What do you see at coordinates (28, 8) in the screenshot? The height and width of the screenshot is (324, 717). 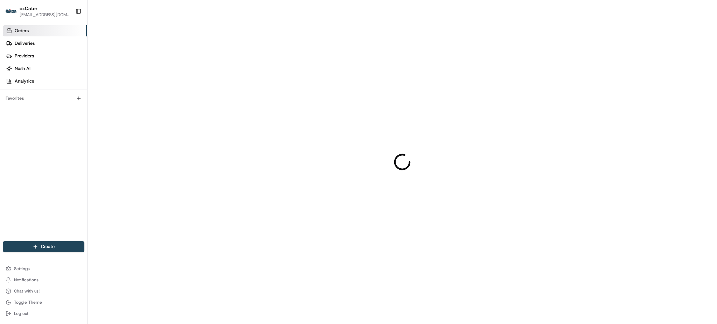 I see `span: ezCater` at bounding box center [28, 8].